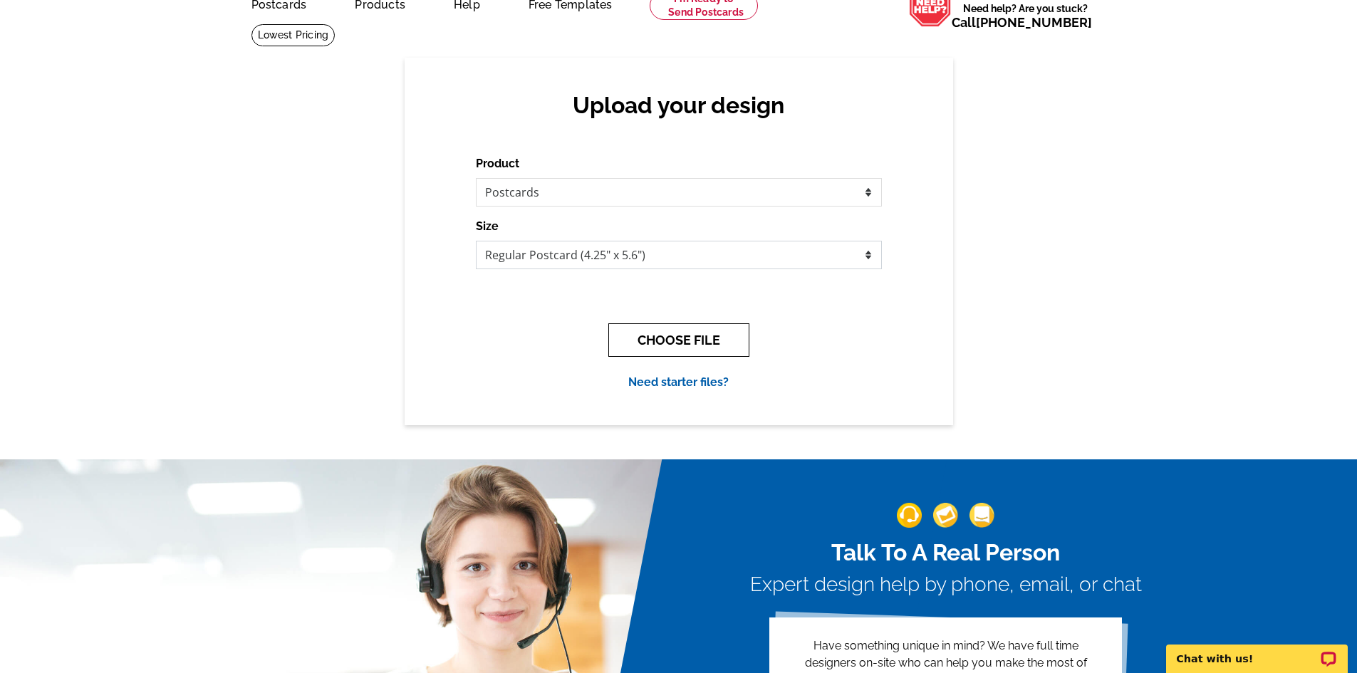  I want to click on button: CHOOSE FILE, so click(679, 340).